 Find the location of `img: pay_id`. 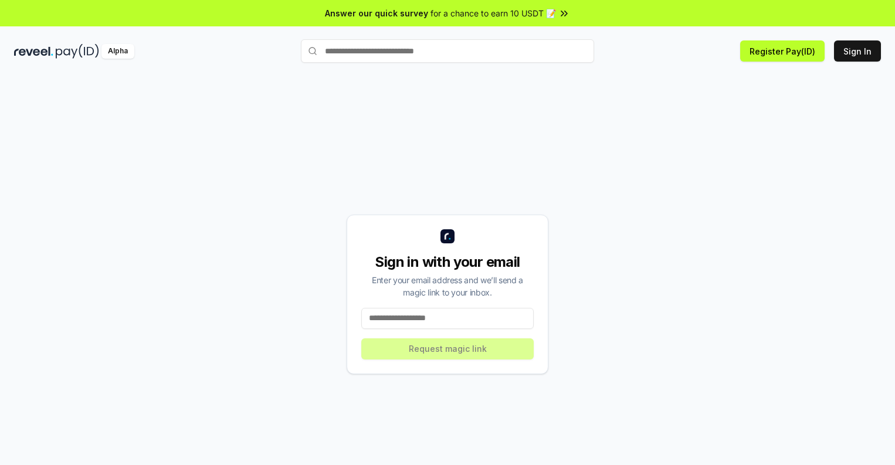

img: pay_id is located at coordinates (77, 51).